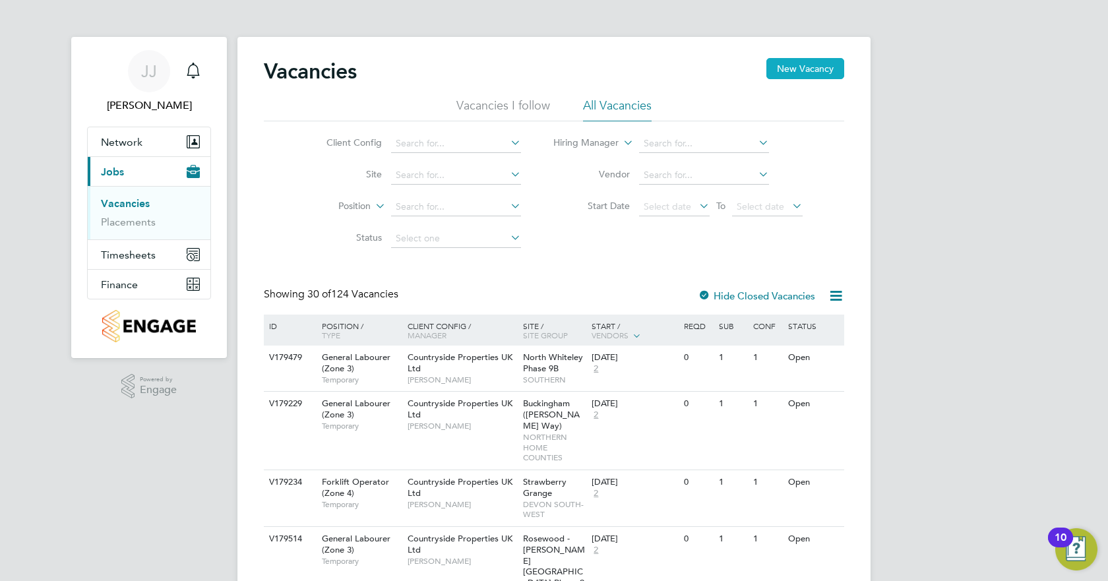  Describe the element at coordinates (158, 379) in the screenshot. I see `span: Powered by` at that location.